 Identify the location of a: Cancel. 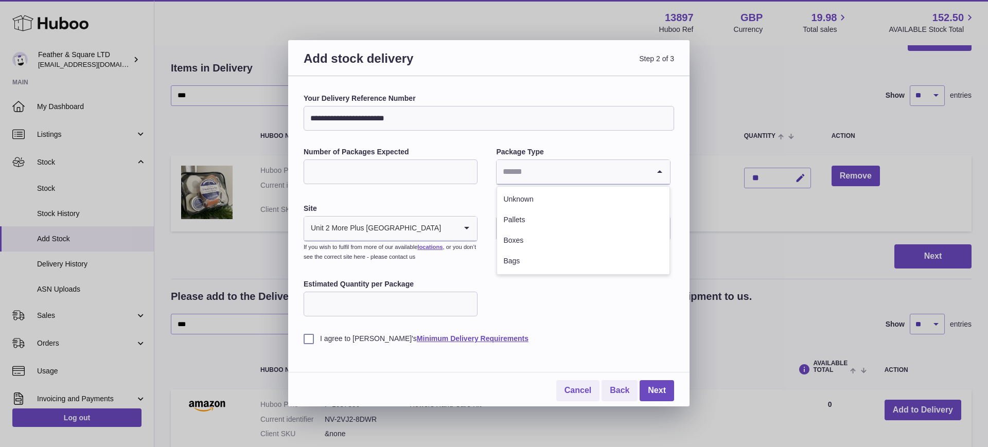
(578, 391).